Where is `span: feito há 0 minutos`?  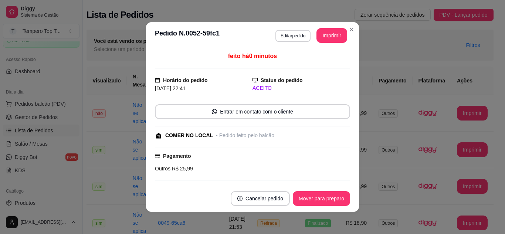
span: feito há 0 minutos is located at coordinates (253, 56).